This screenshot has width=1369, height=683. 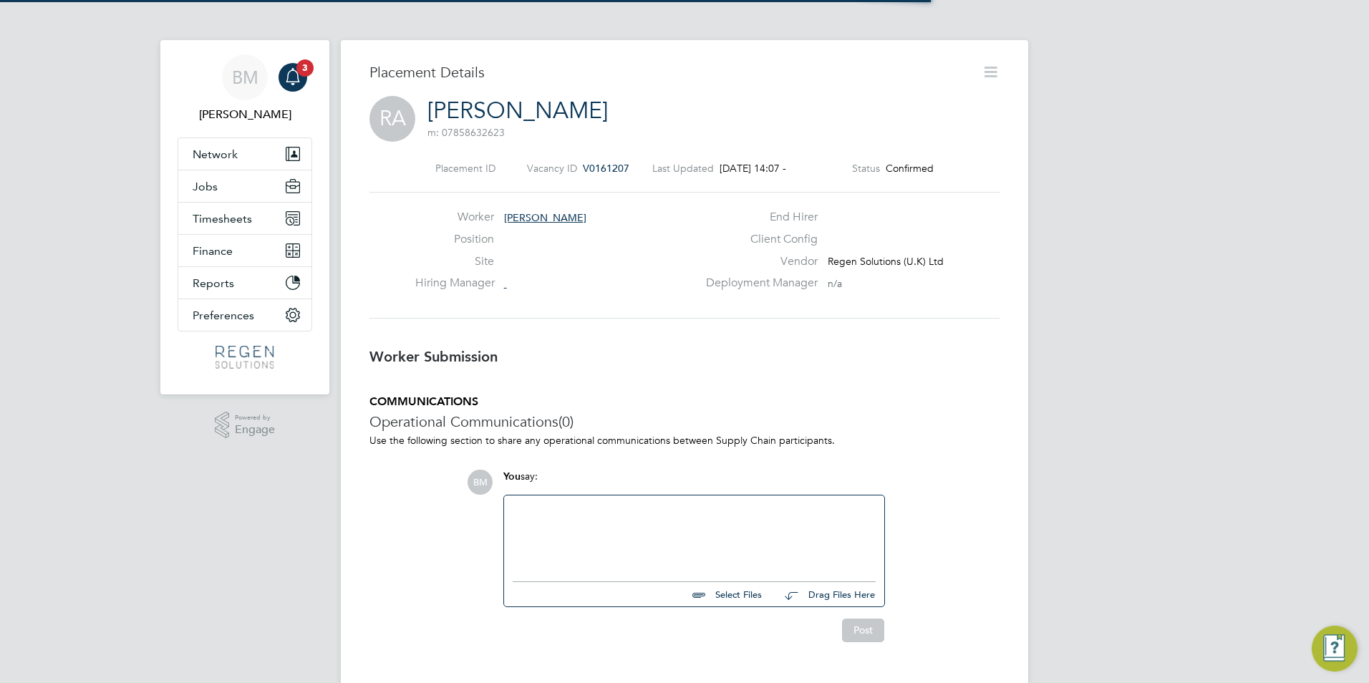 What do you see at coordinates (683, 168) in the screenshot?
I see `label: Last Updated` at bounding box center [683, 168].